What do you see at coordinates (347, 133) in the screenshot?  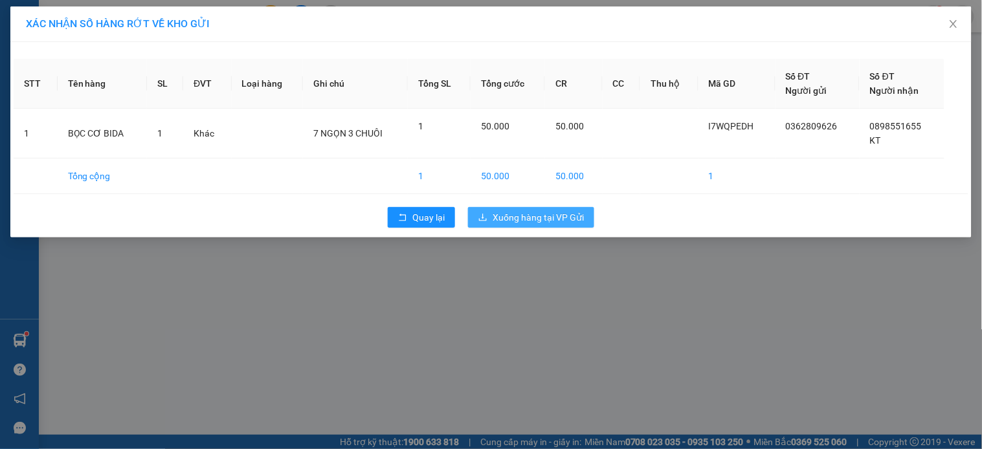 I see `span: 7 NGỌN 3 CHUÔI` at bounding box center [347, 133].